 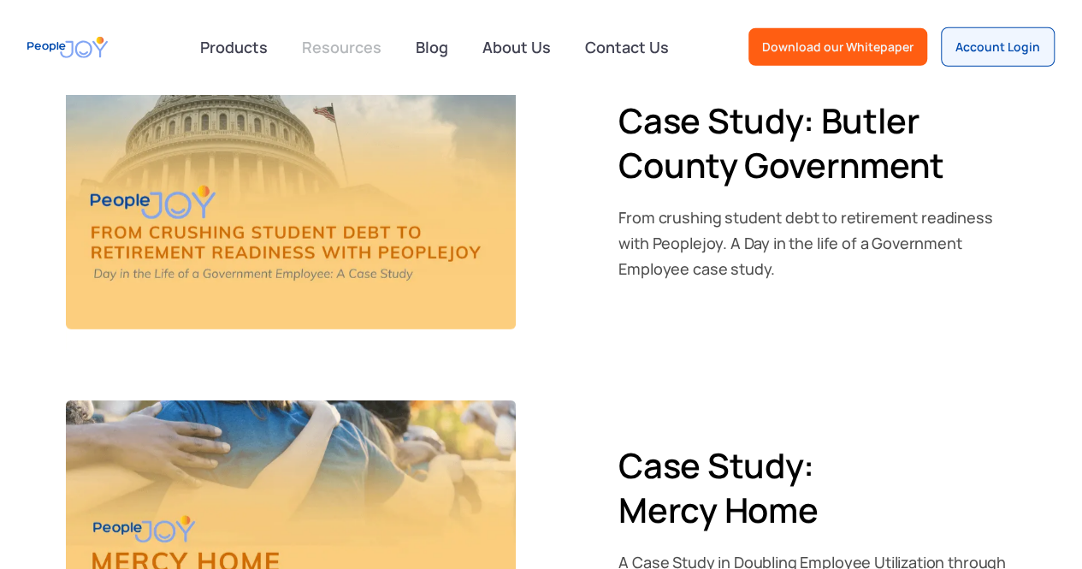 I want to click on p: From crushing student debt to retirement readiness with Peoplejoy. A Day in the life of a Governm..., so click(x=817, y=242).